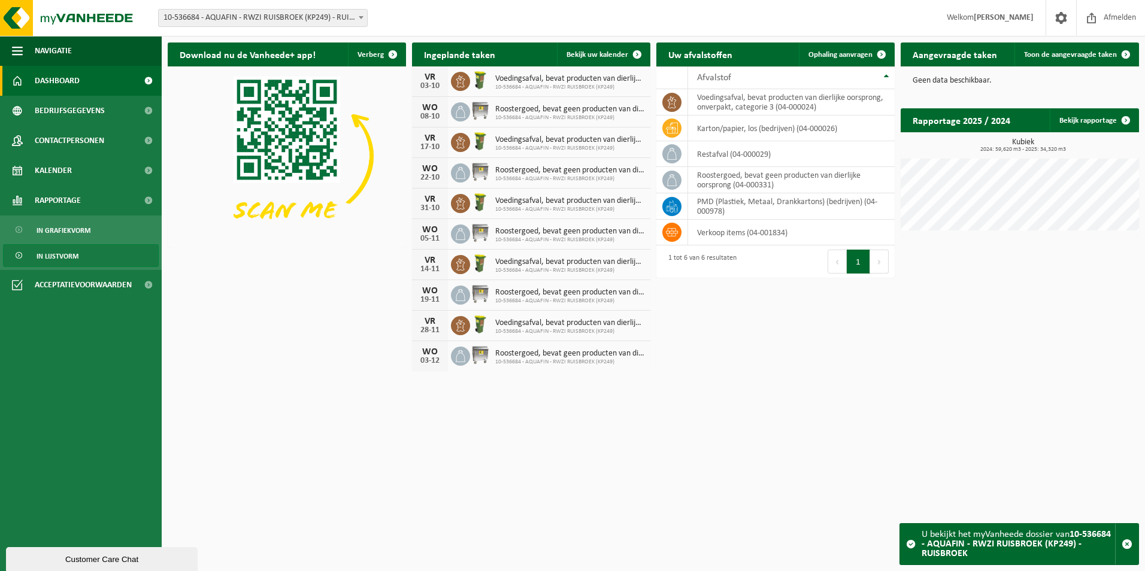 The height and width of the screenshot is (571, 1145). I want to click on div: 14-11, so click(430, 270).